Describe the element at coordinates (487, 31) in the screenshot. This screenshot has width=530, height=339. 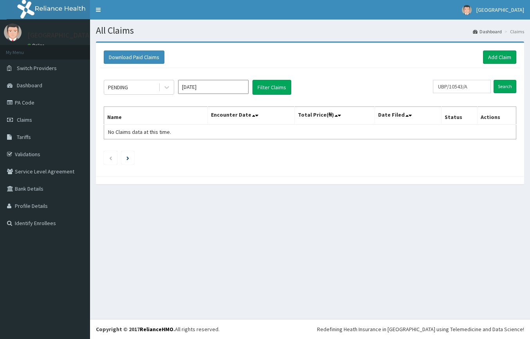
I see `a: Dashboard` at that location.